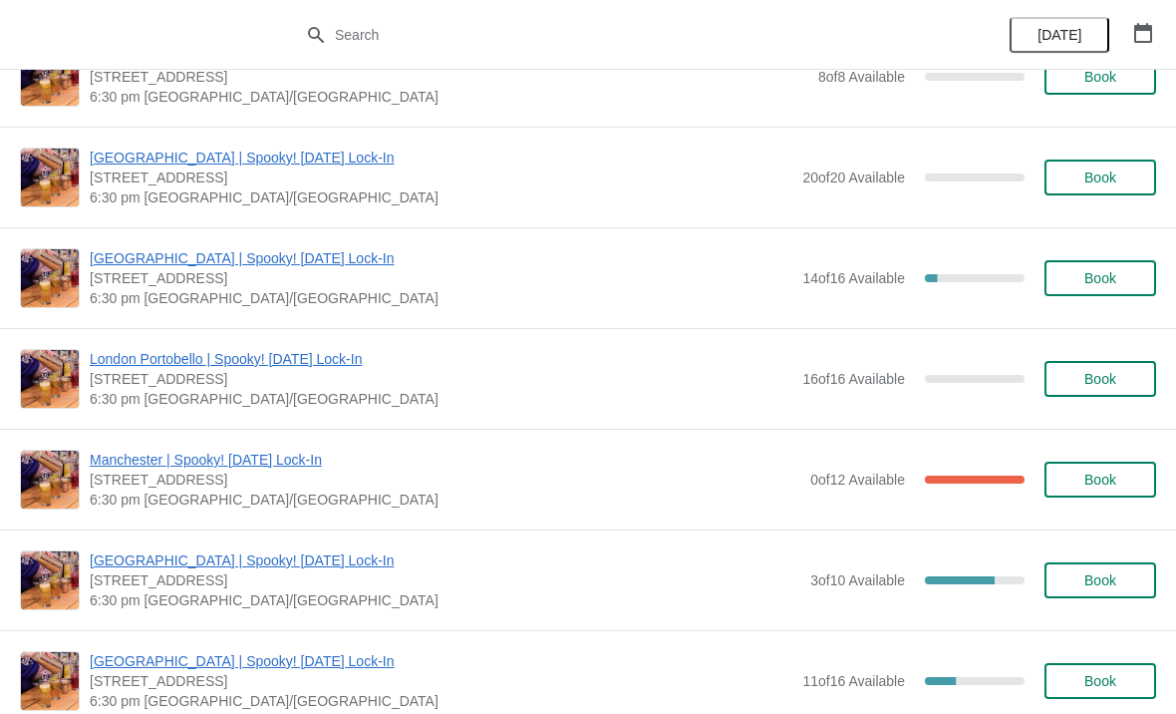 This screenshot has height=714, width=1176. Describe the element at coordinates (853, 278) in the screenshot. I see `span: 14 of 16 Available` at that location.